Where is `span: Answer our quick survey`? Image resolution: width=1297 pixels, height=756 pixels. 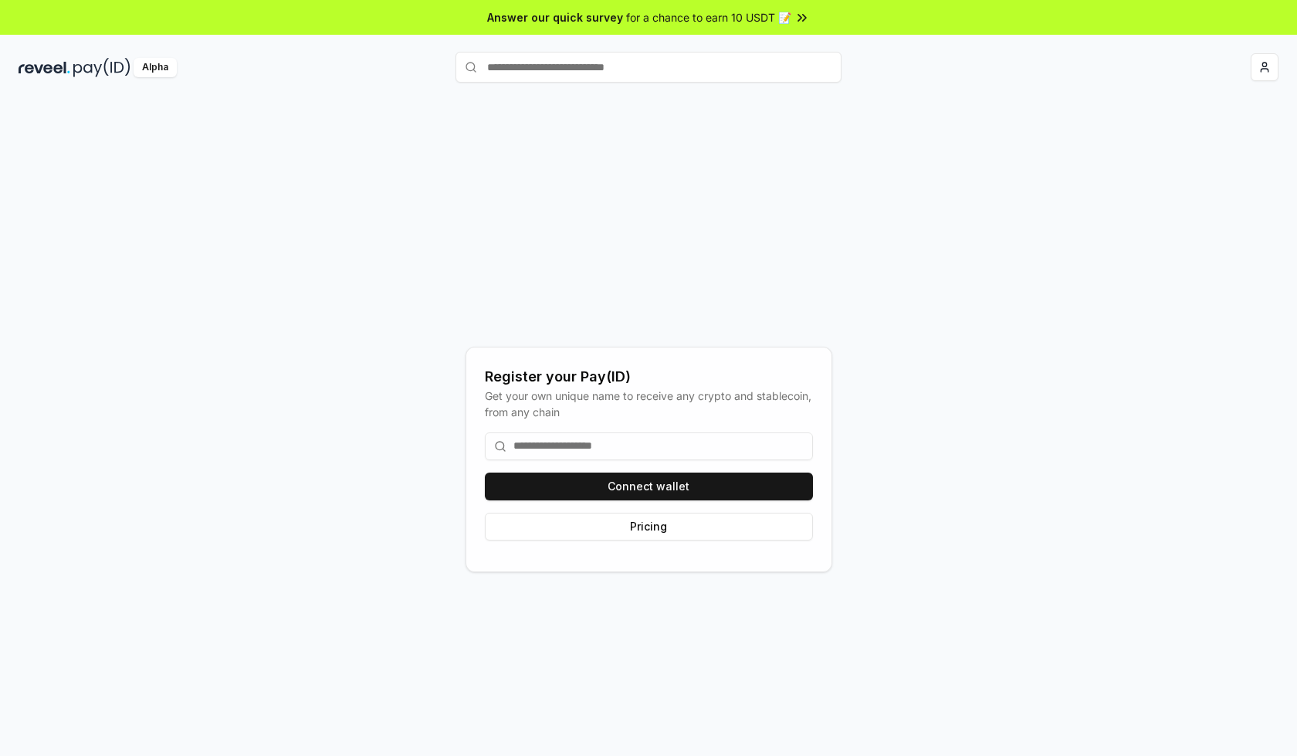 span: Answer our quick survey is located at coordinates (555, 17).